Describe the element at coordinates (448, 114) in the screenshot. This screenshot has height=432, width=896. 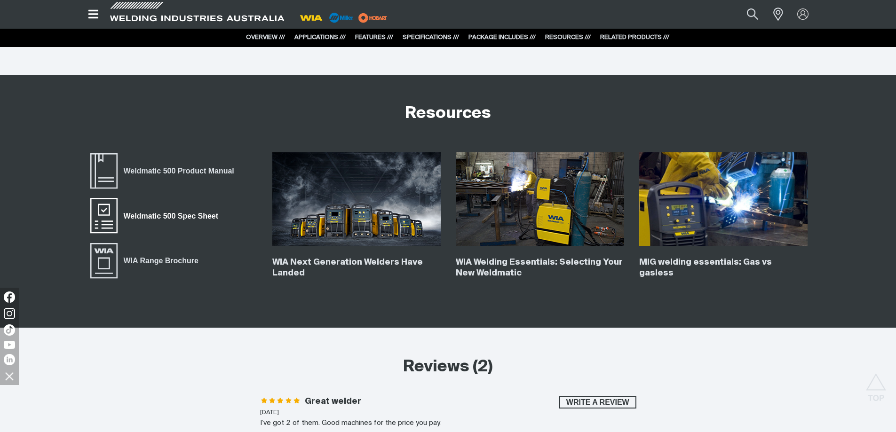
I see `h2: Resources` at that location.